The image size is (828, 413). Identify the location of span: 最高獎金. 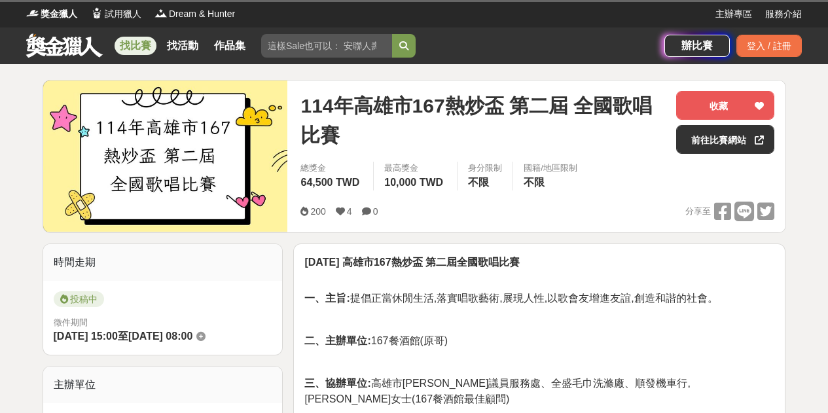
(415, 168).